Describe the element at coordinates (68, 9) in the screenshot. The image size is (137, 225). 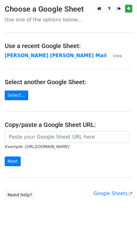
I see `h3: Choose a Google Sheet` at that location.